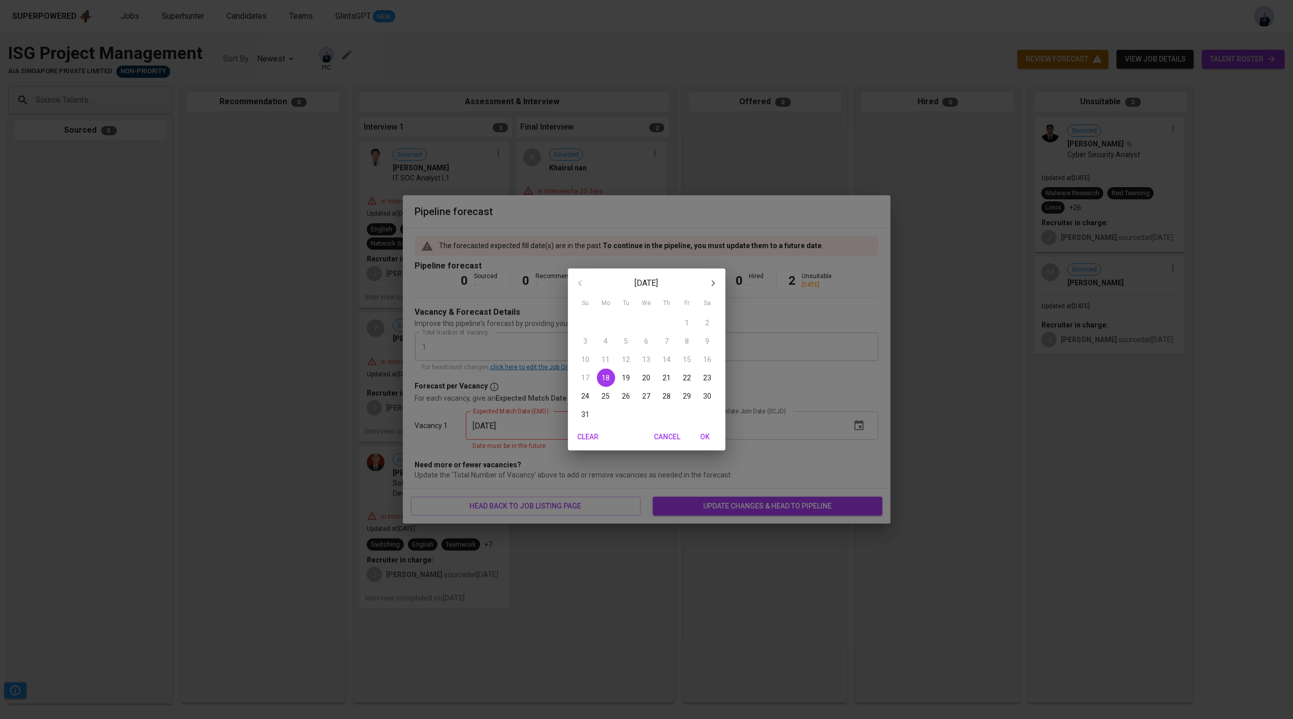  What do you see at coordinates (708, 378) in the screenshot?
I see `p: 23` at bounding box center [708, 378].